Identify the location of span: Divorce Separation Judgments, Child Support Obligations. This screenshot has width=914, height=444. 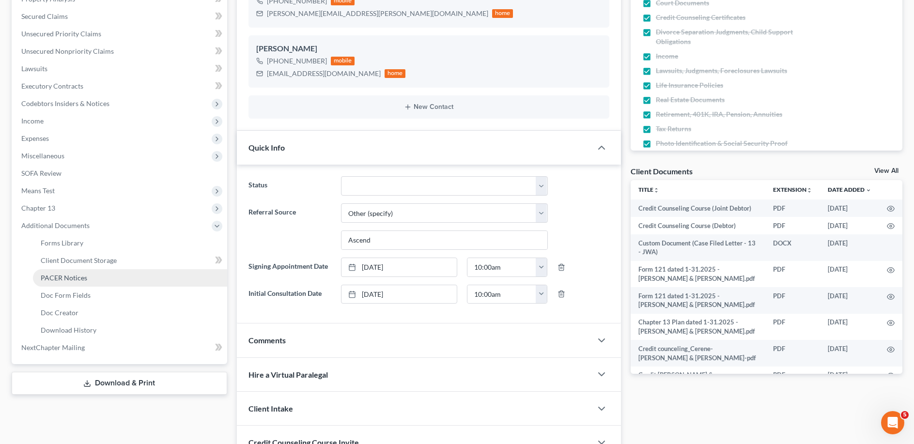
(741, 37).